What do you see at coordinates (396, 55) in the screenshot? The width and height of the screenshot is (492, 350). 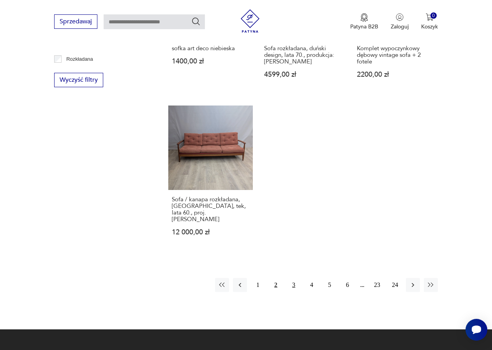 I see `h3: Komplet wypoczynkowy dębowy vintage sofa + 2 fotele` at bounding box center [396, 55].